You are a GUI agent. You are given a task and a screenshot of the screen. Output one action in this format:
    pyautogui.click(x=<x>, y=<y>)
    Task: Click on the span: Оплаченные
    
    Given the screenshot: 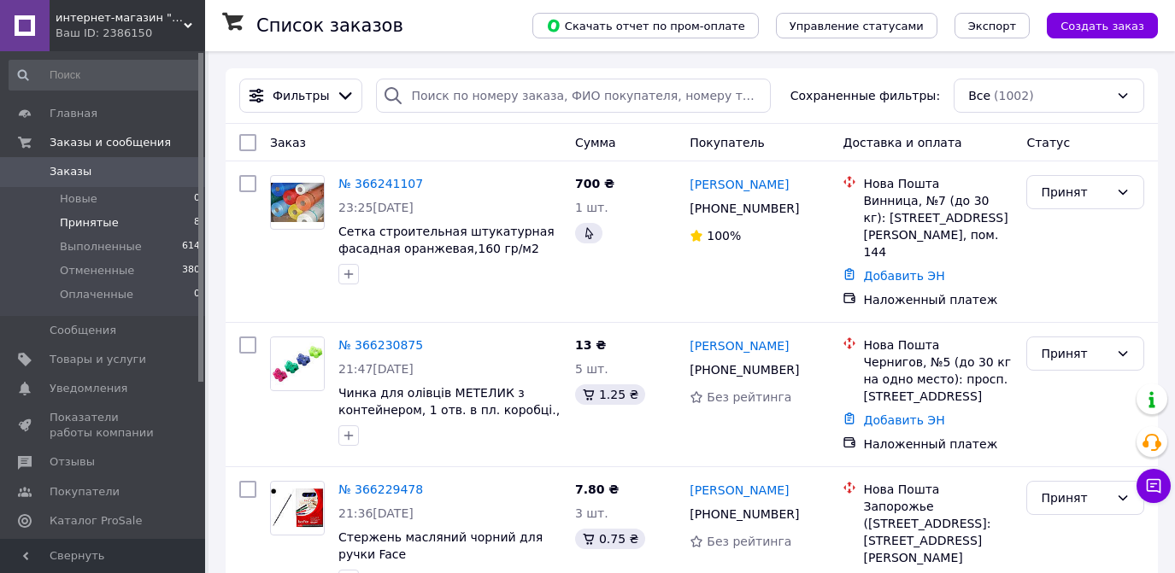 What is the action you would take?
    pyautogui.click(x=97, y=295)
    